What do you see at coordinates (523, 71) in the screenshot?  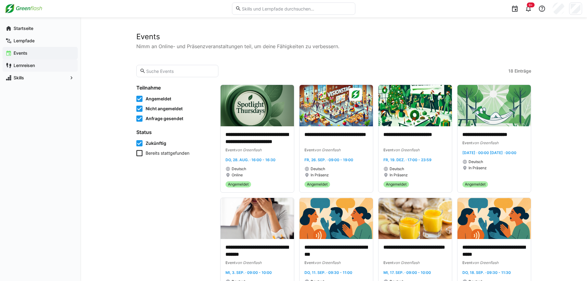 I see `span: Einträge` at bounding box center [523, 71].